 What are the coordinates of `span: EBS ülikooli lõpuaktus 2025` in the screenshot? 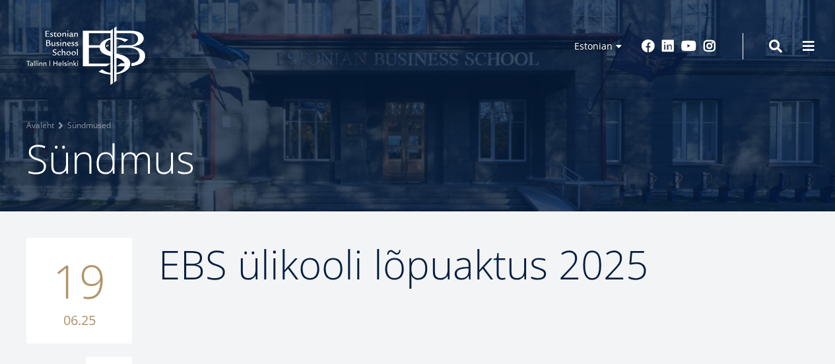 It's located at (403, 264).